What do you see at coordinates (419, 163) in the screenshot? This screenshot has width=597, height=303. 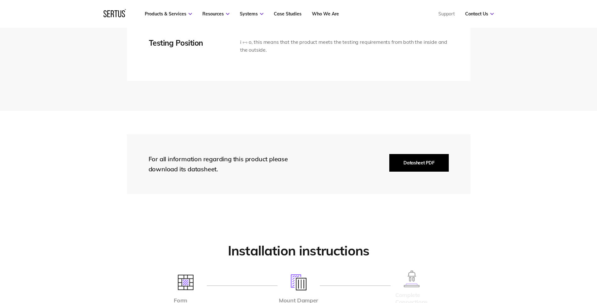 I see `button: Datasheet PDF` at bounding box center [419, 163].